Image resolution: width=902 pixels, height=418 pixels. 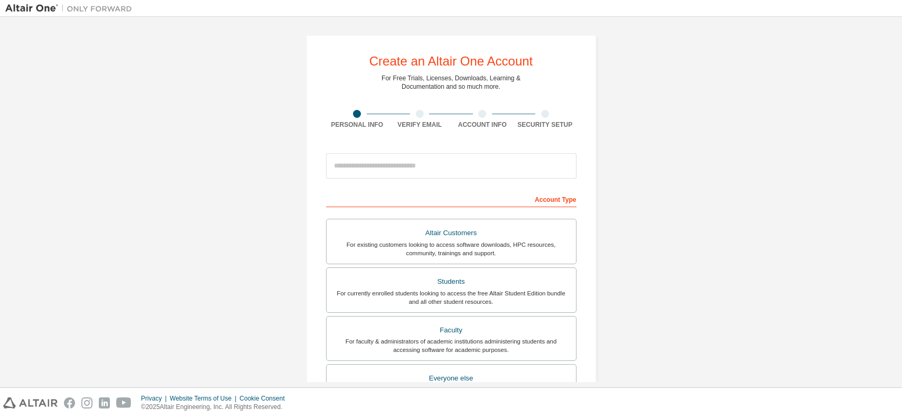 What do you see at coordinates (545, 125) in the screenshot?
I see `div: Security Setup` at bounding box center [545, 125].